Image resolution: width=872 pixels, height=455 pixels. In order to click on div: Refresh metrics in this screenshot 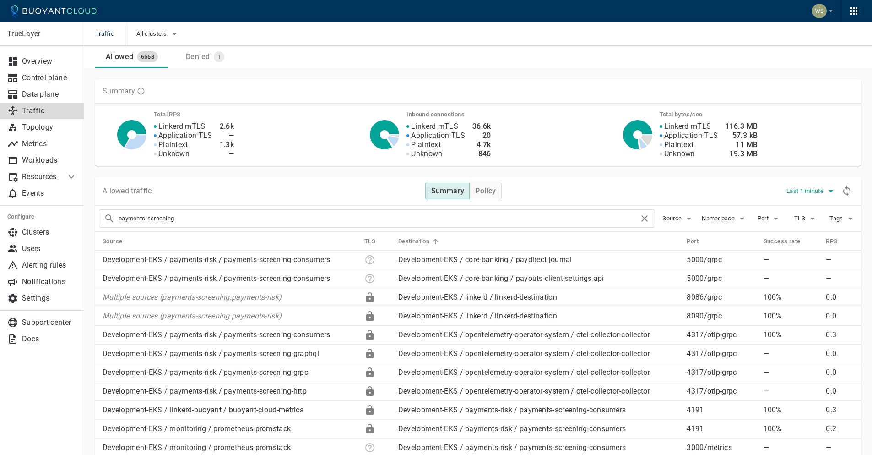, I will do `click(847, 191)`.